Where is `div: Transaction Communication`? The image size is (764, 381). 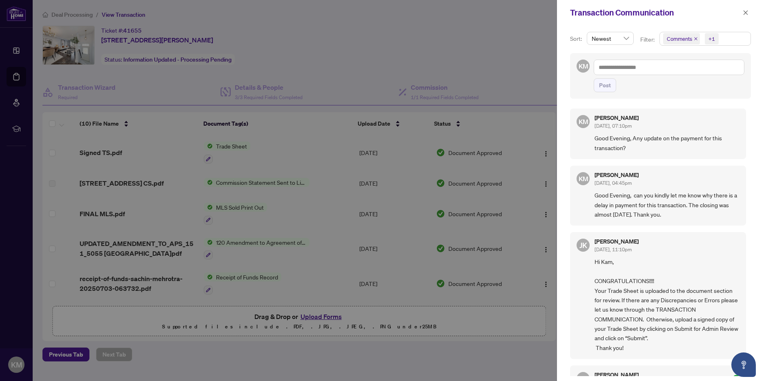
div: Transaction Communication is located at coordinates (655, 13).